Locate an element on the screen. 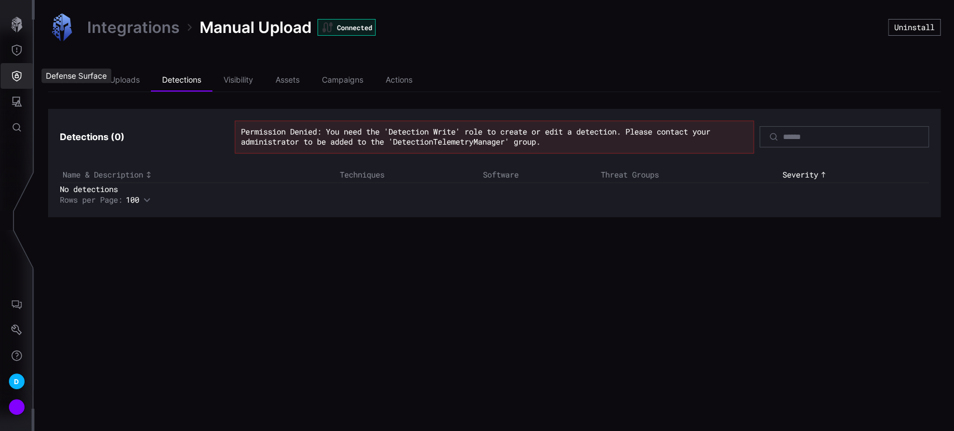 This screenshot has width=954, height=431. div: Defense Surface is located at coordinates (76, 76).